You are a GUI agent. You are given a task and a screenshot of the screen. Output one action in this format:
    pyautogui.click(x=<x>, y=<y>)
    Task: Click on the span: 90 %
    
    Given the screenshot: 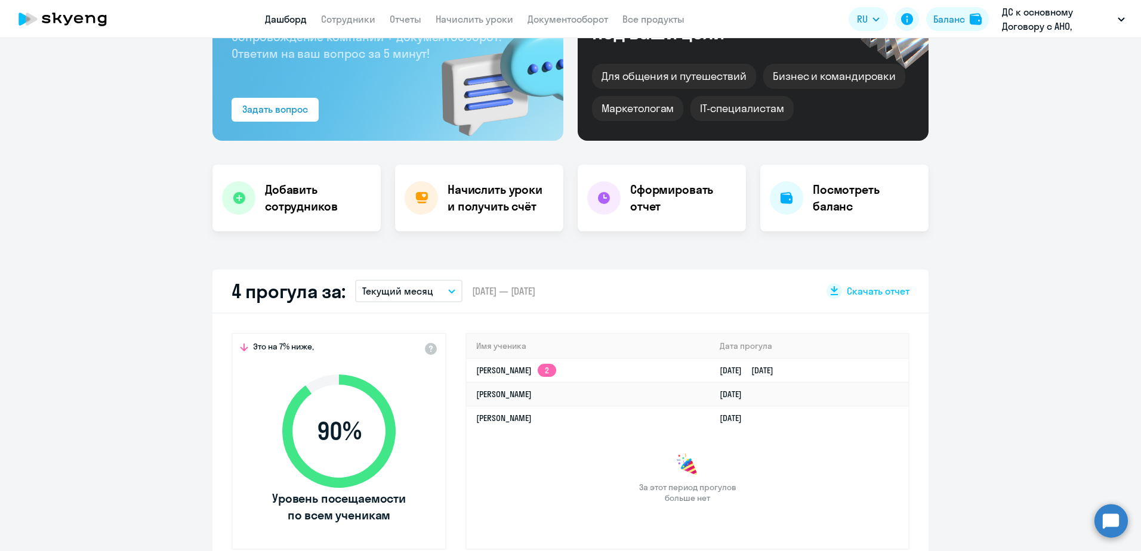 What is the action you would take?
    pyautogui.click(x=339, y=431)
    